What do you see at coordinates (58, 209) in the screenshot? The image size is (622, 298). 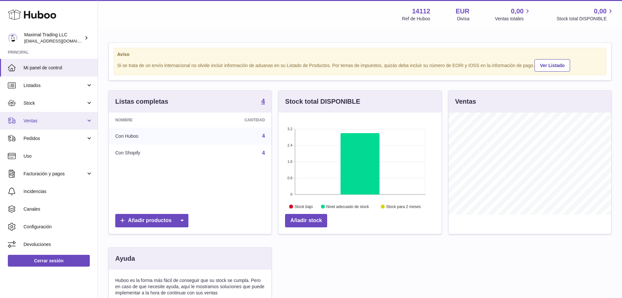 I see `span: Canales` at bounding box center [58, 209].